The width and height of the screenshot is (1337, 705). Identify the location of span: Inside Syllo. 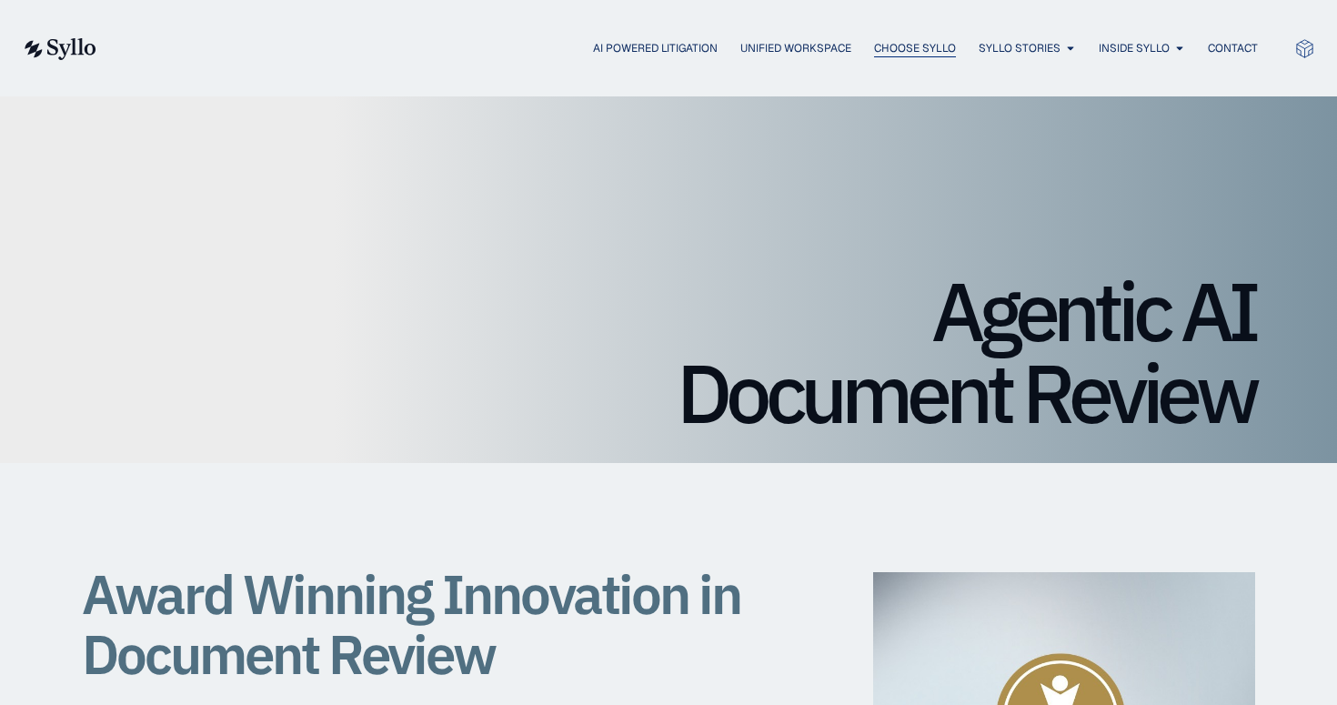
(1134, 48).